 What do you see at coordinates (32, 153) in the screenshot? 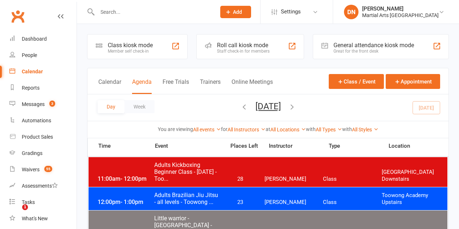
I see `div: Gradings` at bounding box center [32, 153].